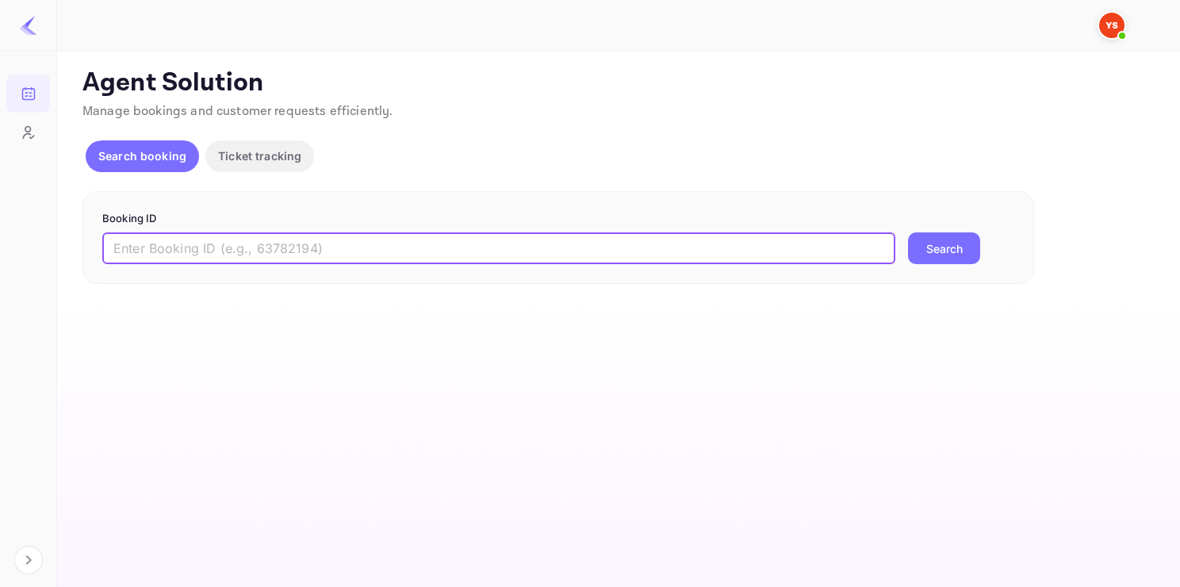  What do you see at coordinates (238, 111) in the screenshot?
I see `span: Manage bookings and customer requests efficiently.` at bounding box center [238, 111].